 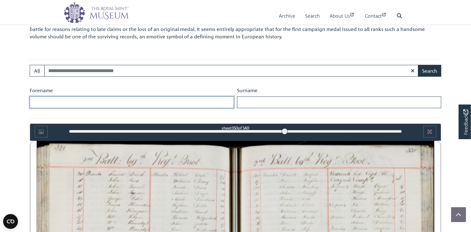 What do you see at coordinates (430, 71) in the screenshot?
I see `button: Search` at bounding box center [430, 71].